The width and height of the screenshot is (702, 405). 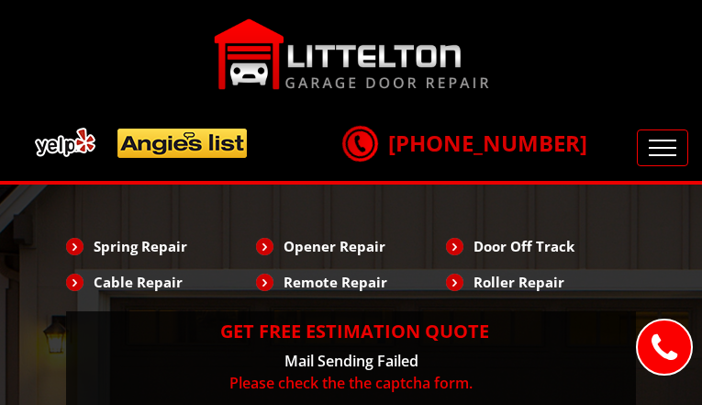 What do you see at coordinates (141, 142) in the screenshot?
I see `img: add.png` at bounding box center [141, 142].